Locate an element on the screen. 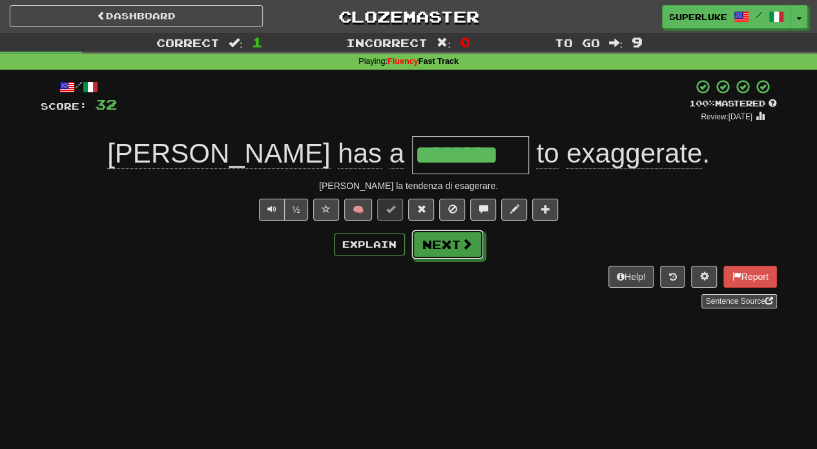 The width and height of the screenshot is (817, 449). span: 100 % is located at coordinates (702, 103).